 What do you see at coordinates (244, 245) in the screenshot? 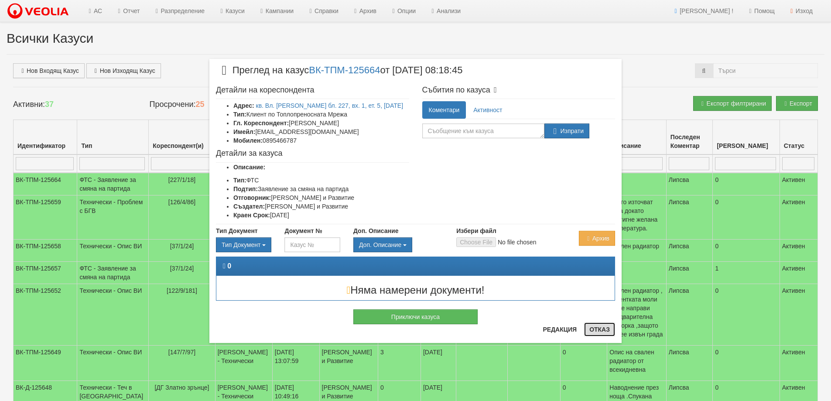
I see `button: Тип Документ` at bounding box center [244, 245].